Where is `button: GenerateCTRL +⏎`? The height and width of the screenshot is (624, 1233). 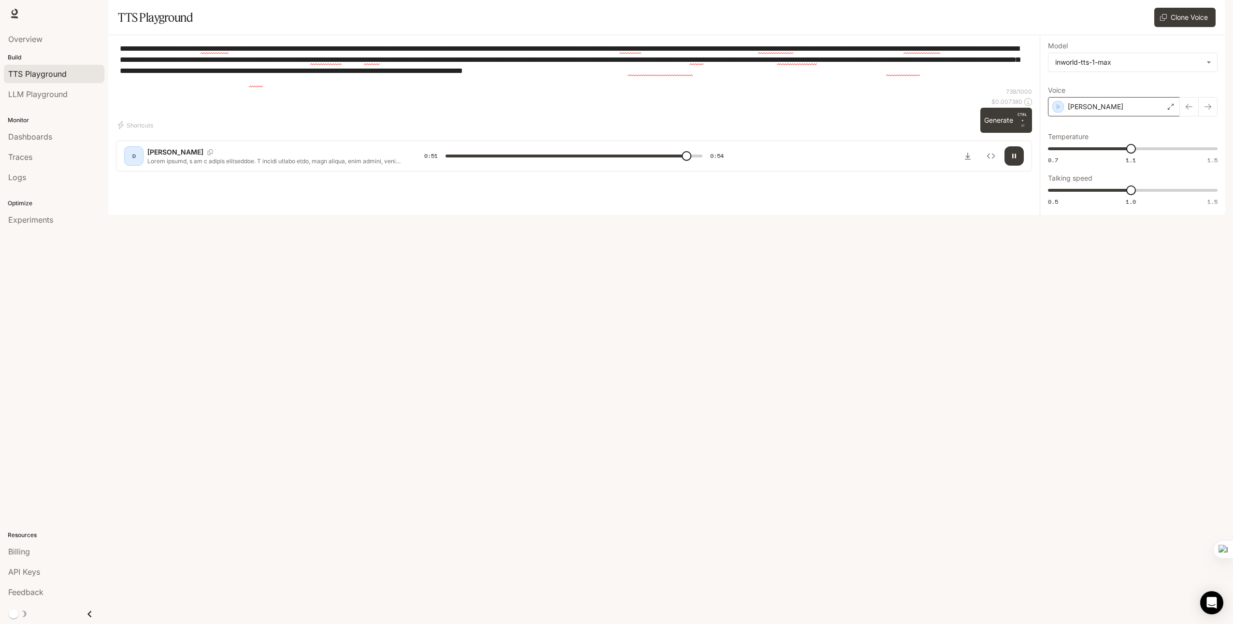
button: GenerateCTRL +⏎ is located at coordinates (1006, 120).